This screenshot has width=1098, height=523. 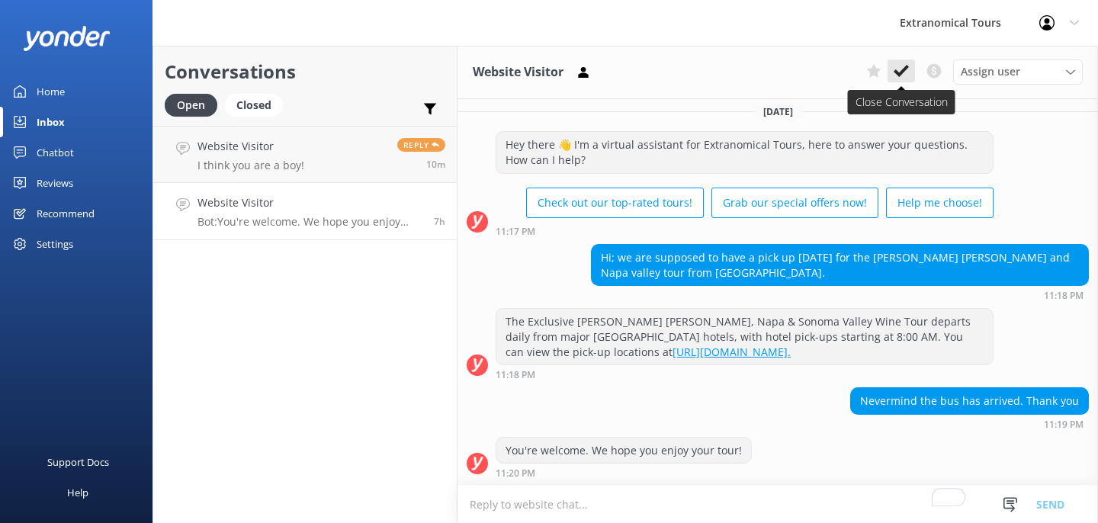 What do you see at coordinates (421, 145) in the screenshot?
I see `span: Reply` at bounding box center [421, 145].